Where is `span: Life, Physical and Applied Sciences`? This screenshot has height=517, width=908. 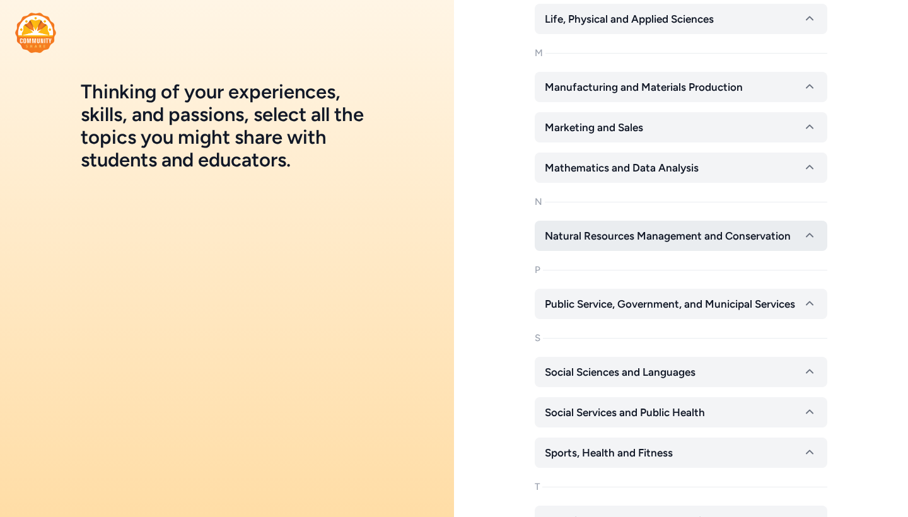 span: Life, Physical and Applied Sciences is located at coordinates (629, 19).